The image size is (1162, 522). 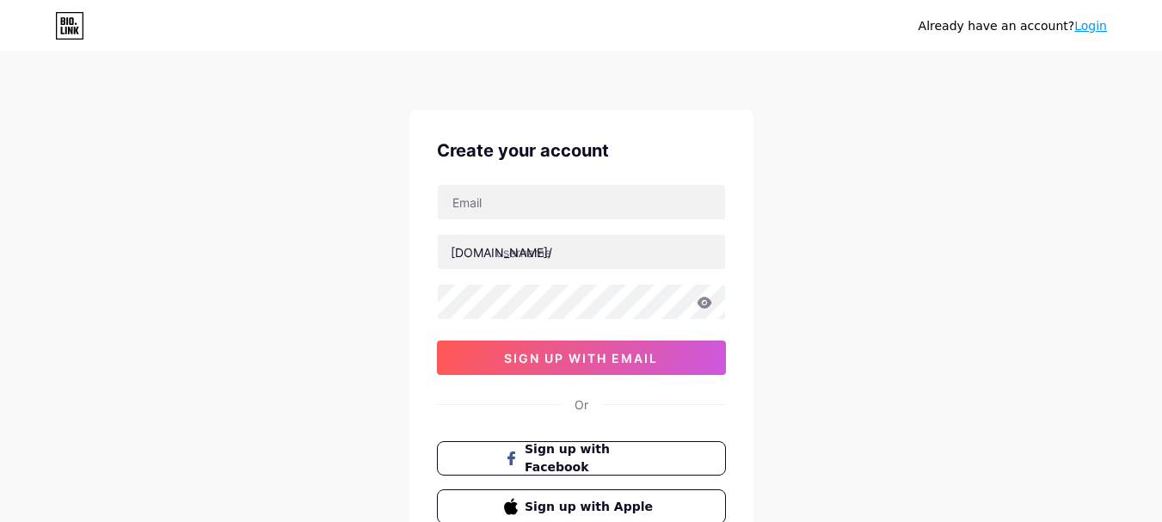 What do you see at coordinates (581, 358) in the screenshot?
I see `span: sign up with email` at bounding box center [581, 358].